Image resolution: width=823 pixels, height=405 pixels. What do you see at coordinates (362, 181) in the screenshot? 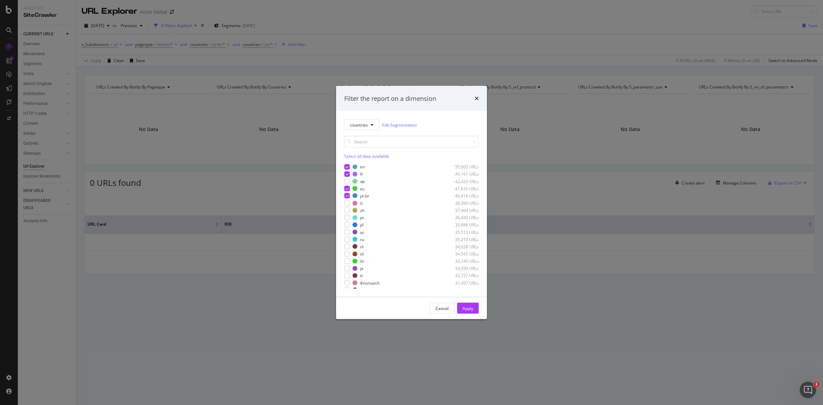
I see `div: de` at bounding box center [362, 181].